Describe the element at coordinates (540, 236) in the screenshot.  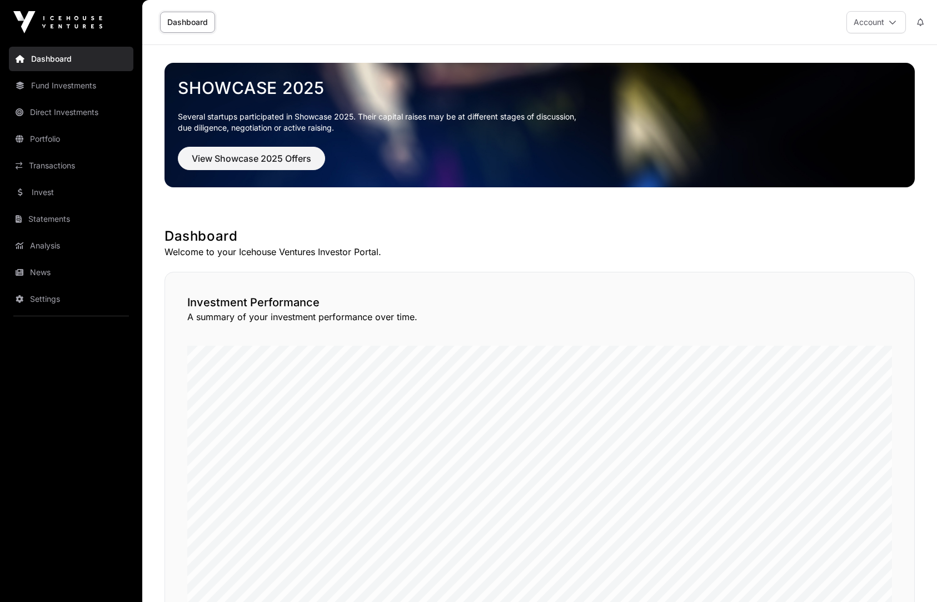
I see `h1: Dashboard` at that location.